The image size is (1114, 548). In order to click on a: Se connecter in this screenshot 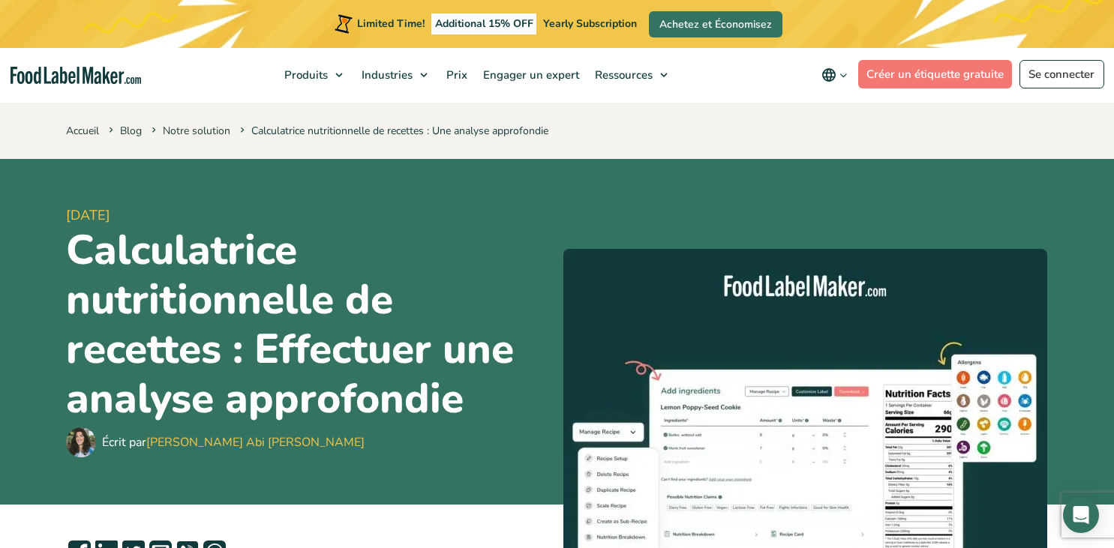, I will do `click(1061, 74)`.